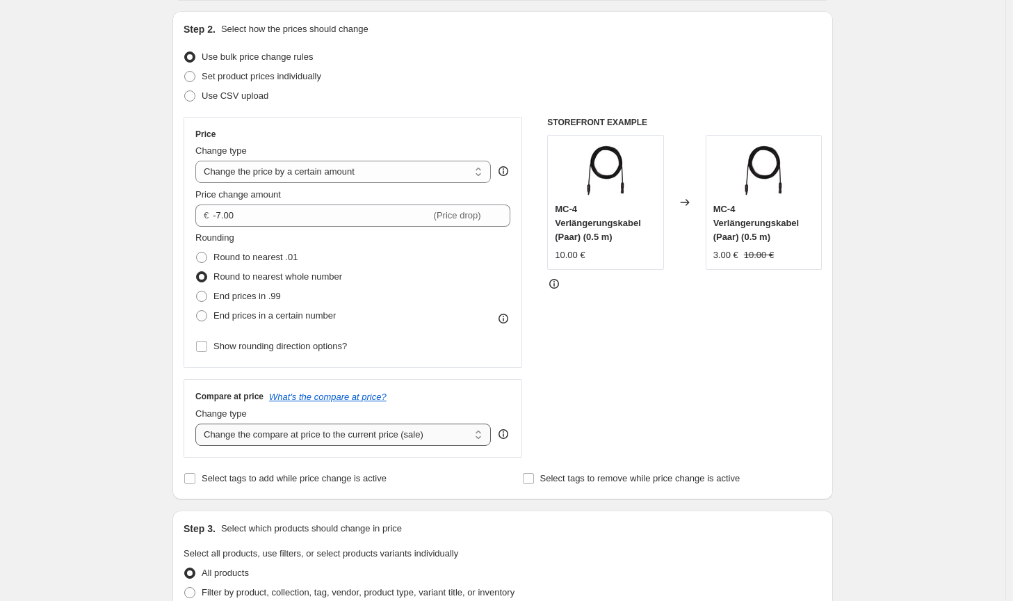 This screenshot has height=601, width=1013. Describe the element at coordinates (255, 256) in the screenshot. I see `span: Round to nearest .01` at that location.